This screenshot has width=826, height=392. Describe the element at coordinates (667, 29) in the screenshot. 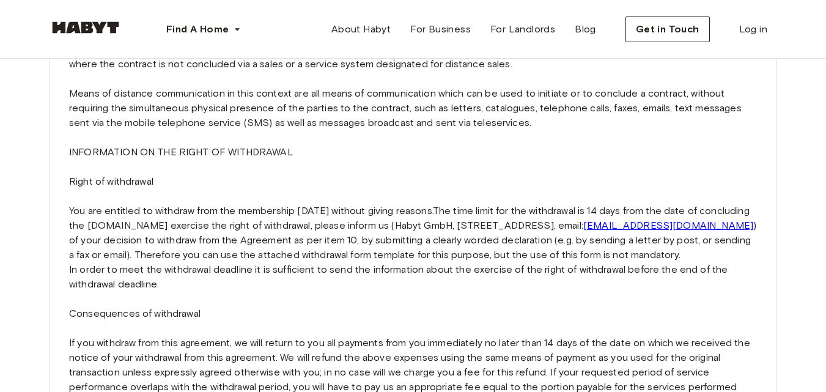

I see `button: Get in Touch` at that location.